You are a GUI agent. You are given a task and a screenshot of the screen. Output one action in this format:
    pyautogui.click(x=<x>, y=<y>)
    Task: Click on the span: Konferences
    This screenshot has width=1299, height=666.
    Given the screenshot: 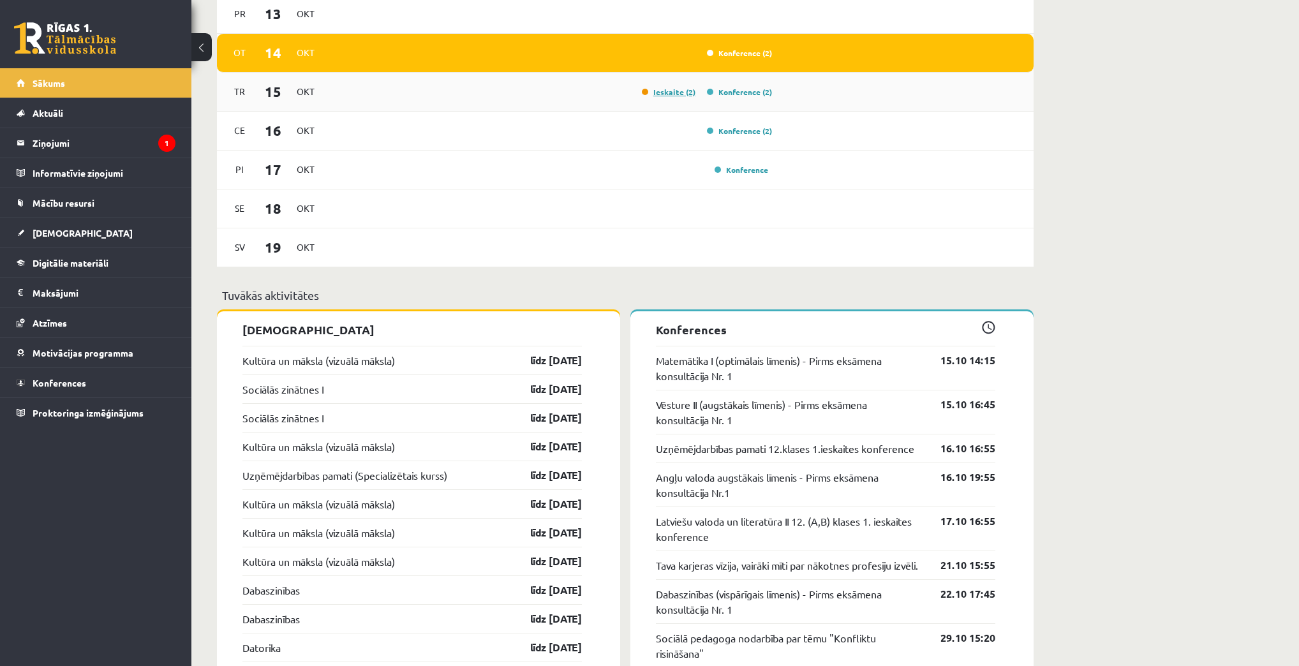 What is the action you would take?
    pyautogui.click(x=59, y=383)
    